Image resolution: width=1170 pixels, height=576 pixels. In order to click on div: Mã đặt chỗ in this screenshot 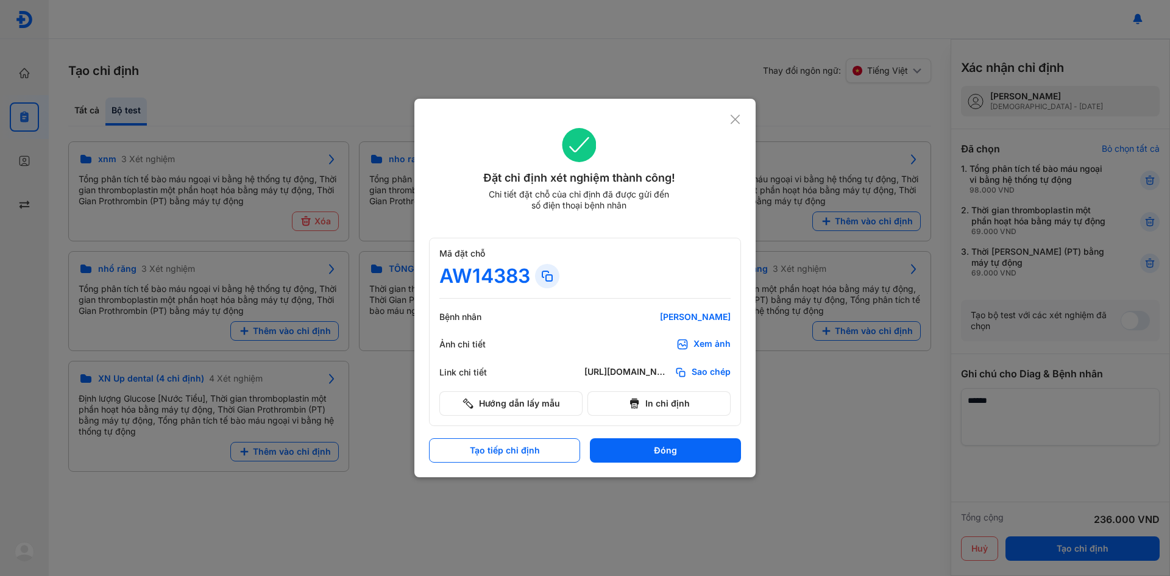, I will do `click(585, 253)`.